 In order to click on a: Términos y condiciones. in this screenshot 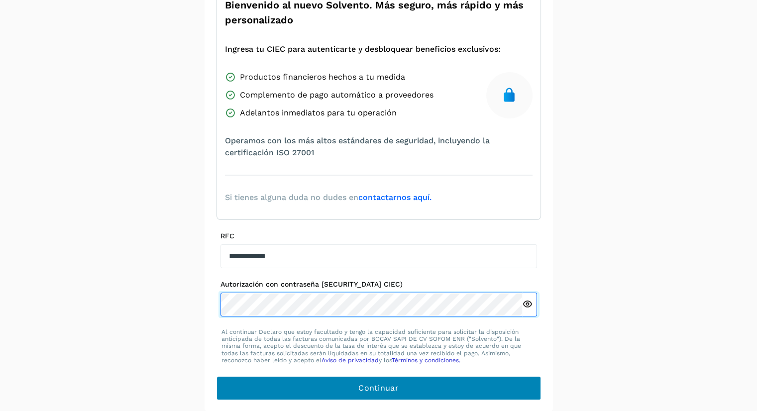, I will do `click(426, 360)`.